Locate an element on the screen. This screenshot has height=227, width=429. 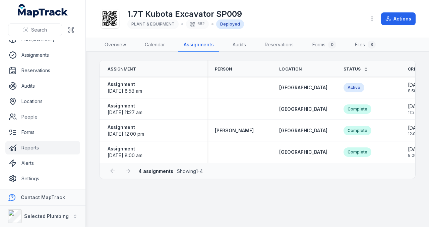
span: 8:58 am is located at coordinates (416, 91).